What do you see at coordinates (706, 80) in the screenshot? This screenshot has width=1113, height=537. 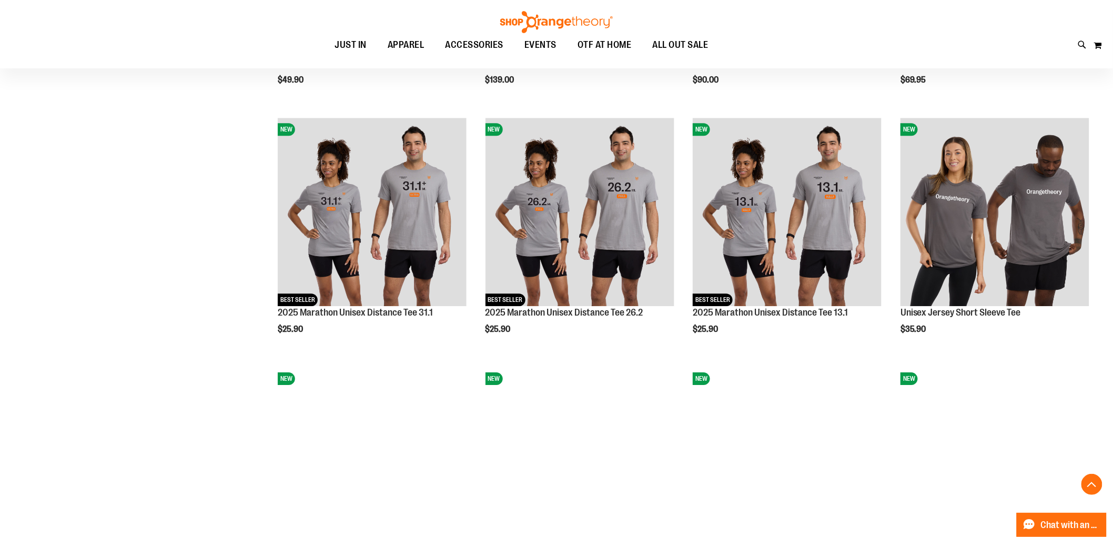 I see `span: $90.00` at bounding box center [706, 80].